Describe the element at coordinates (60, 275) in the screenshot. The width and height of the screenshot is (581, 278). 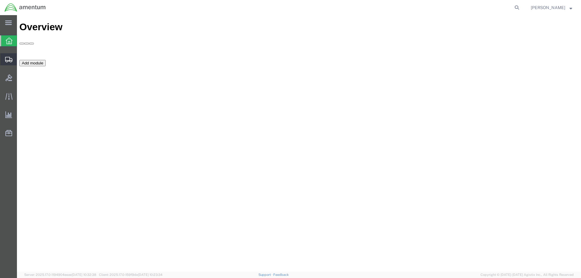
I see `span: Server: 2025.17.0-1194904eeae` at that location.